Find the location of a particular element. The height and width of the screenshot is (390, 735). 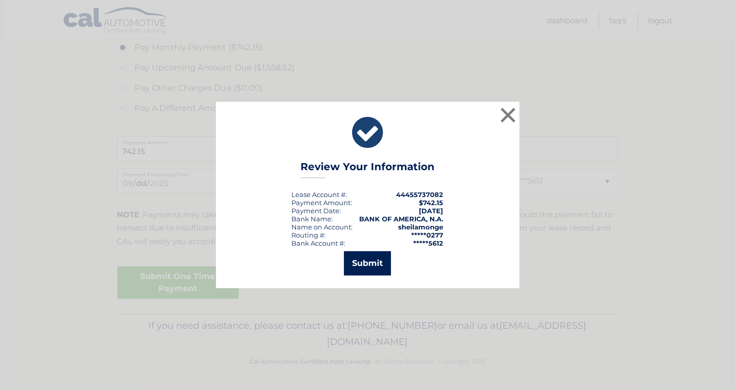

div: Payment Amount: is located at coordinates (322, 202).